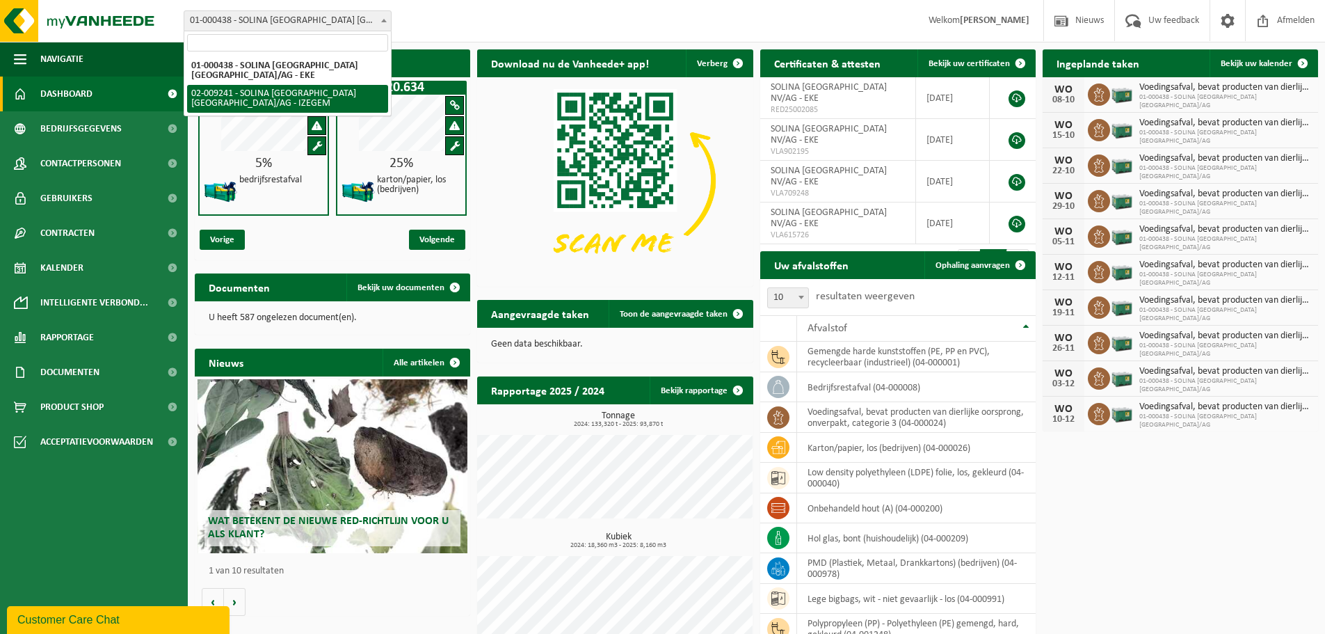  Describe the element at coordinates (618, 541) in the screenshot. I see `h3: Kubiek` at that location.